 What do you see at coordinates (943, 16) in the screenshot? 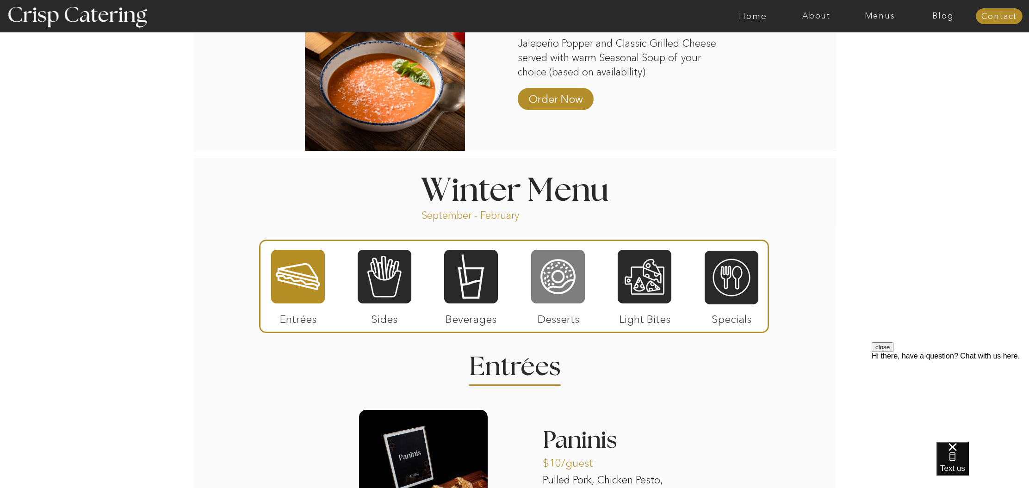
I see `nav: Blog` at bounding box center [943, 16].